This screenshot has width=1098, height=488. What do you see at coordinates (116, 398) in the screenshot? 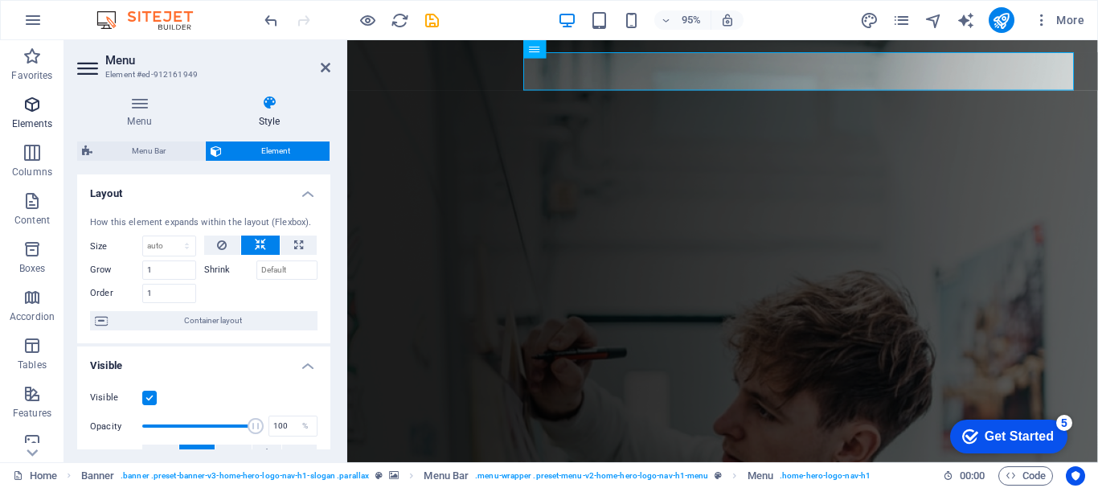
I see `label: Visible` at bounding box center [116, 398].